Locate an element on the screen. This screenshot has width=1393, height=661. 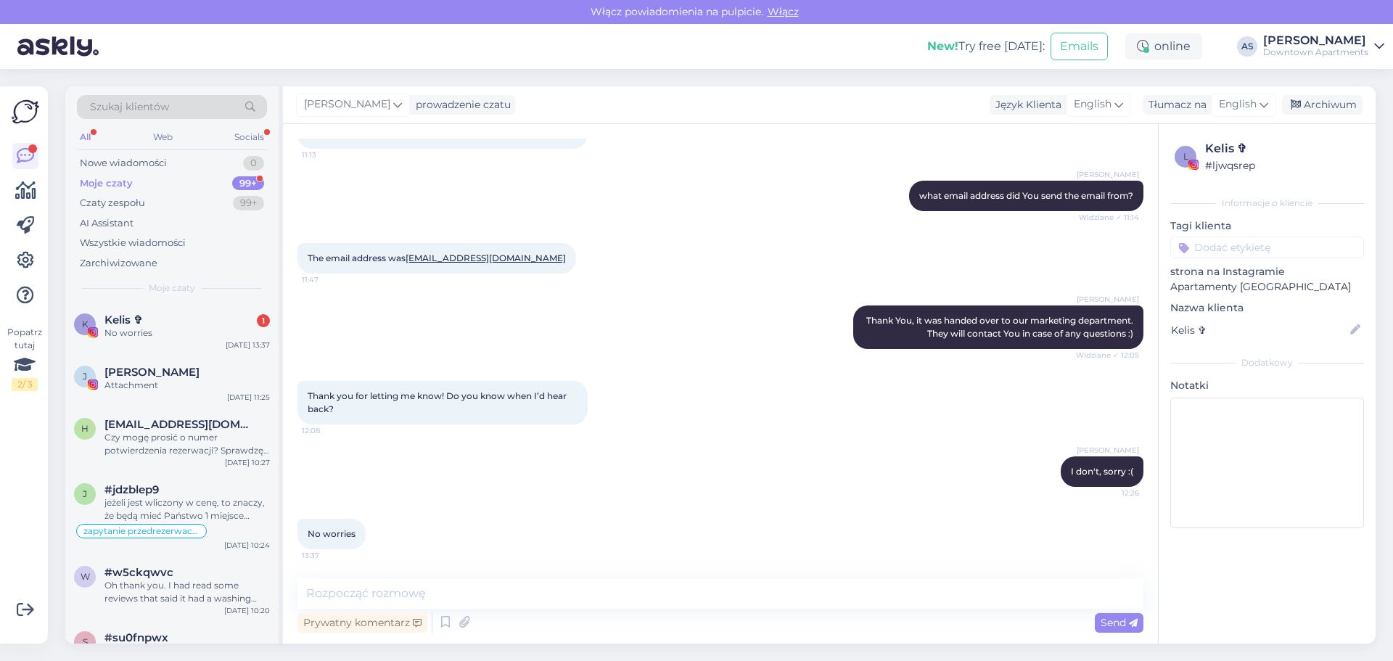
div: Archiwum is located at coordinates (1322, 105).